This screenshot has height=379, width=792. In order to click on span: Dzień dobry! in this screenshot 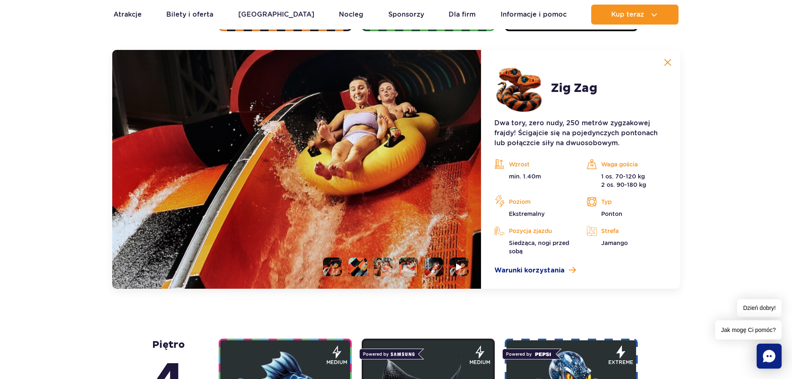, I will do `click(760, 308)`.